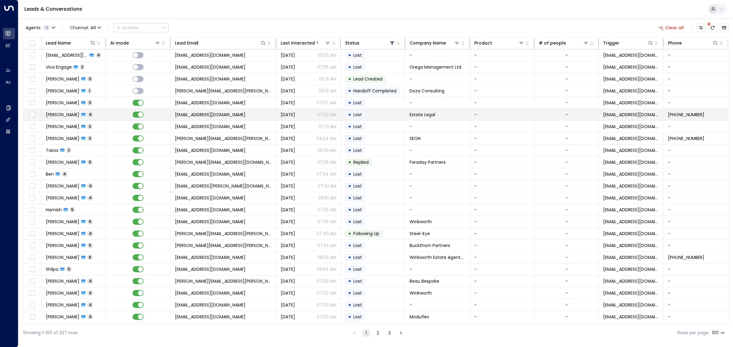 The height and width of the screenshot is (347, 733). Describe the element at coordinates (327, 210) in the screenshot. I see `p: 07:25 AM` at that location.